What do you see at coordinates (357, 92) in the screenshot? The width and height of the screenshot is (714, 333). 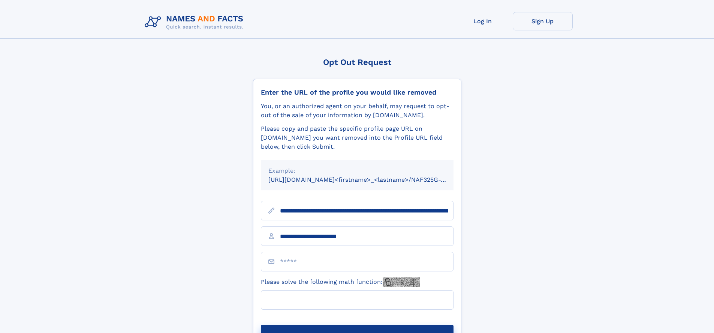 I see `div: Enter the URL of the profile you would like removed` at bounding box center [357, 92].